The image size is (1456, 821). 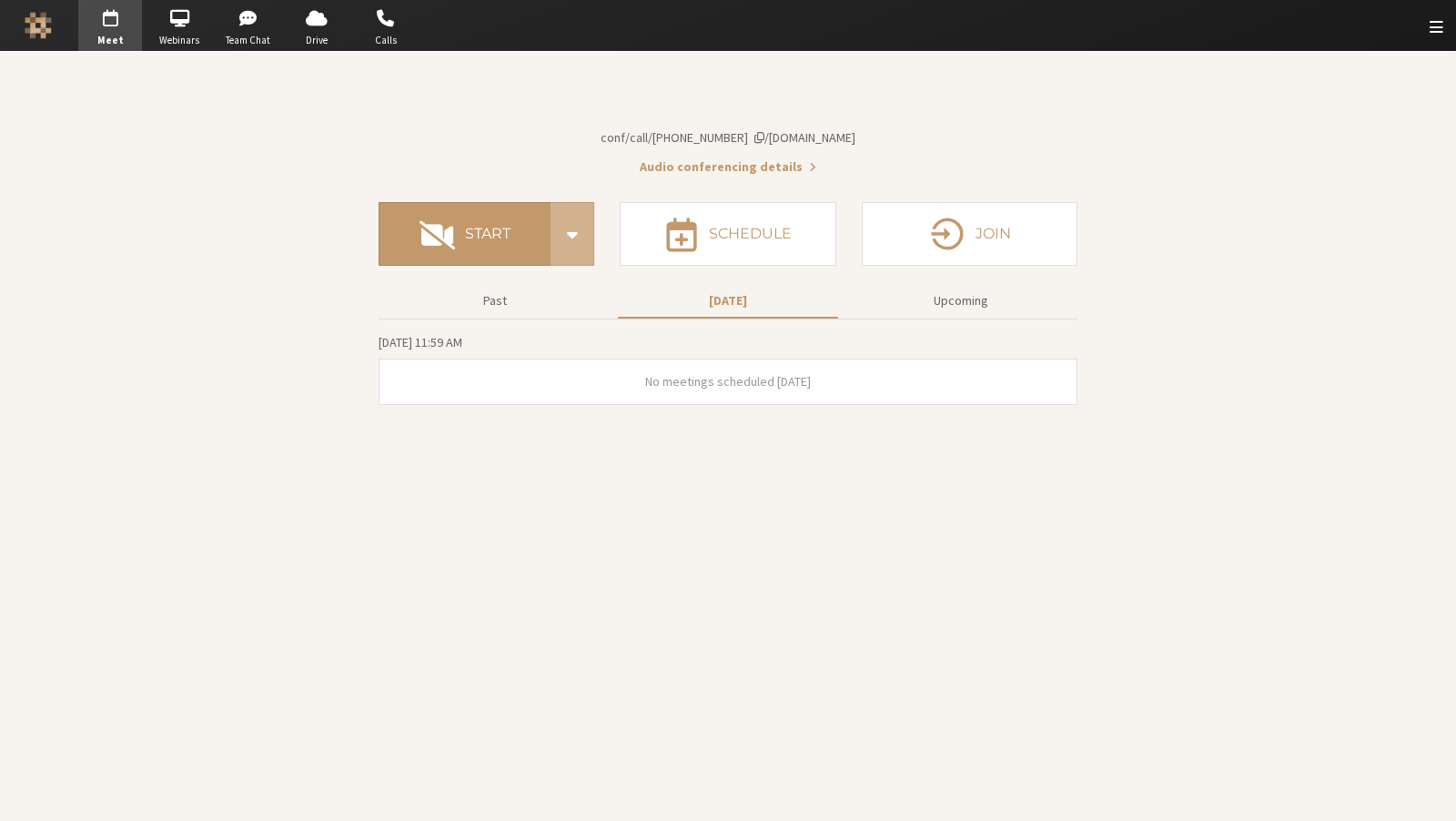 I want to click on button: Join, so click(x=969, y=234).